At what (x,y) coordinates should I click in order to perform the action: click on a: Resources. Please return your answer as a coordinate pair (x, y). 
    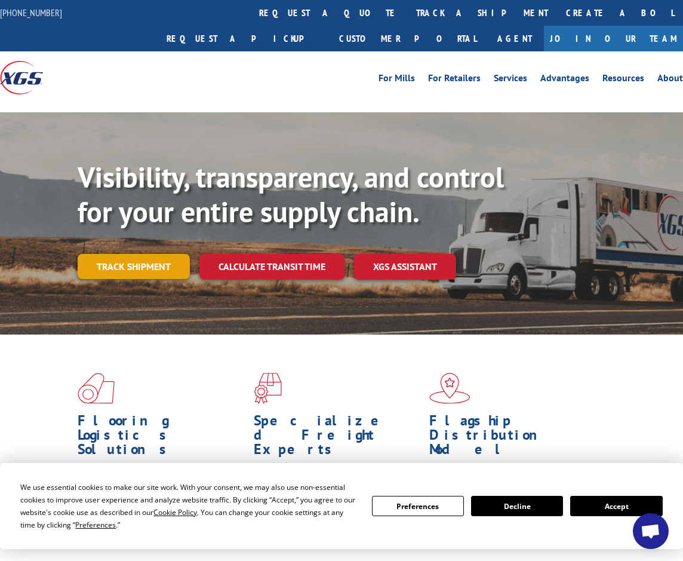
    Looking at the image, I should click on (623, 80).